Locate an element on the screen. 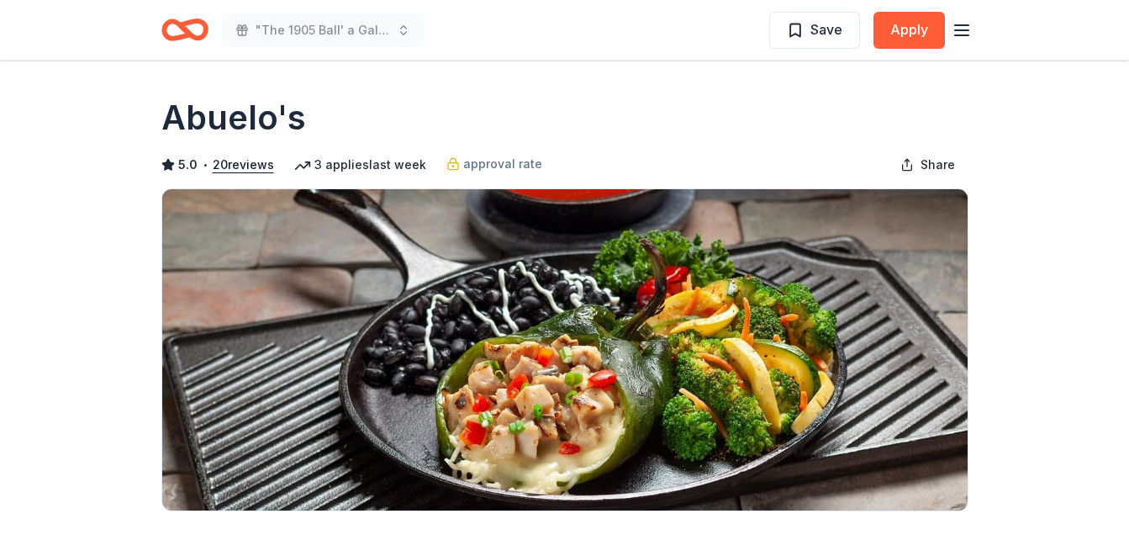  span: Save is located at coordinates (827, 29).